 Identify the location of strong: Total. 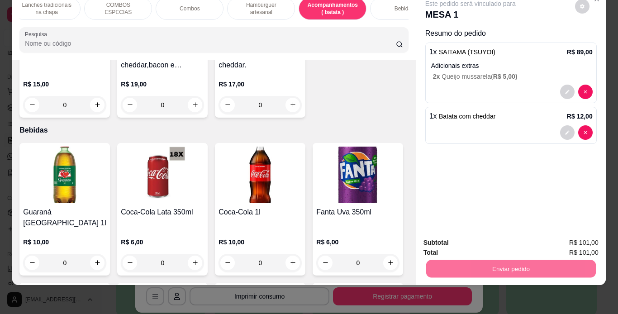
(431, 252).